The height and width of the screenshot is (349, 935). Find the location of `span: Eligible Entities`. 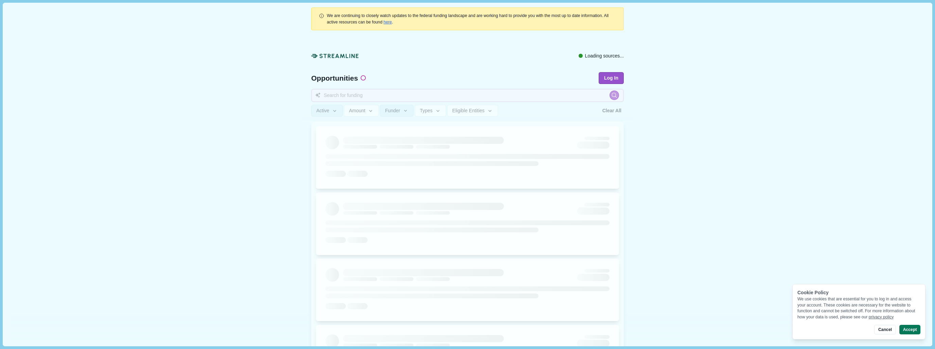

span: Eligible Entities is located at coordinates (468, 110).